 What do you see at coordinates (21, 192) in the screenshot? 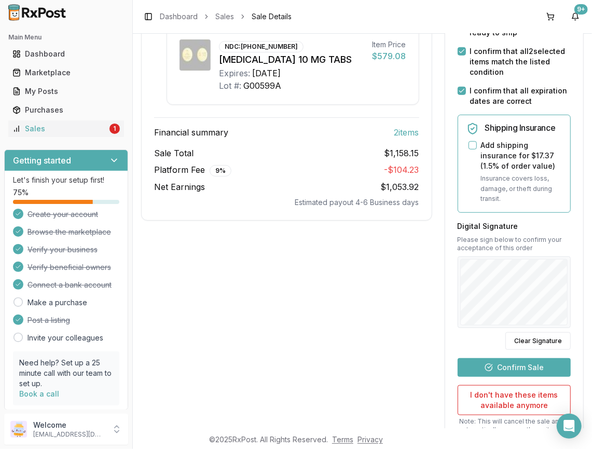
I see `span: 75 %` at bounding box center [21, 192].